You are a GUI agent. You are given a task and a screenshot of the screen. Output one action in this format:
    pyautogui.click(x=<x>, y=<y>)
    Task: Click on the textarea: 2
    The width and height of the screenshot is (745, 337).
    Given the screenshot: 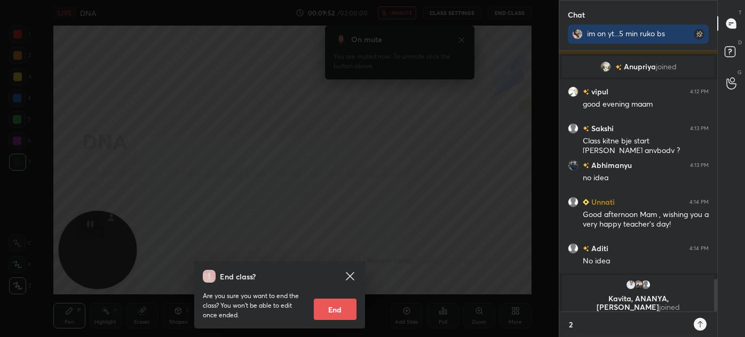 What is the action you would take?
    pyautogui.click(x=628, y=325)
    